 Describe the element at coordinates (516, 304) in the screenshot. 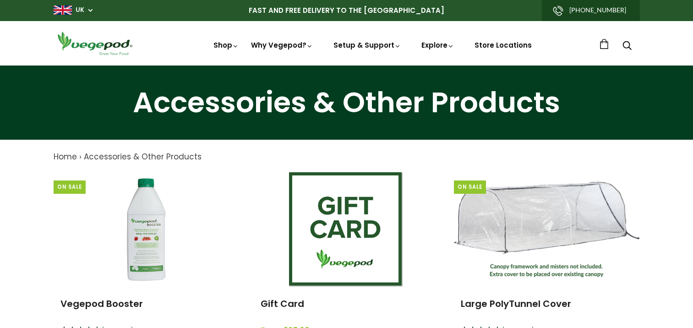

I see `a: Large PolyTunnel Cover` at that location.